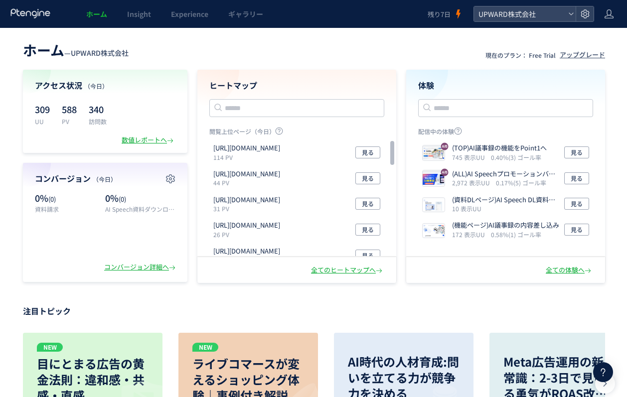 This screenshot has width=627, height=397. Describe the element at coordinates (439, 14) in the screenshot. I see `span: 残り7日` at that location.